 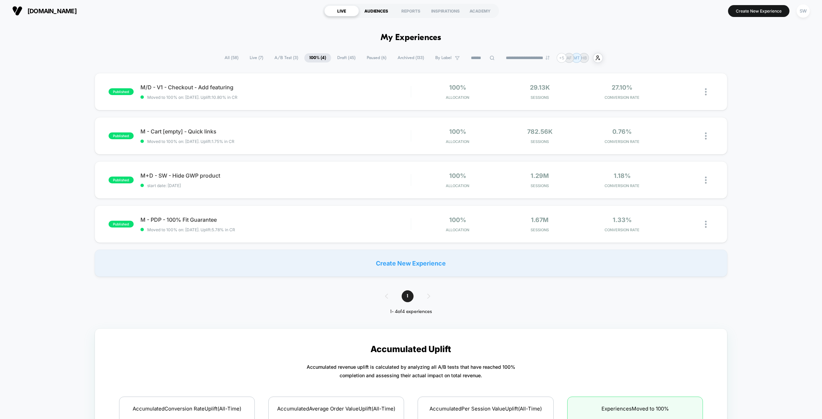 What do you see at coordinates (17, 11) in the screenshot?
I see `img: Visually logo` at bounding box center [17, 11].